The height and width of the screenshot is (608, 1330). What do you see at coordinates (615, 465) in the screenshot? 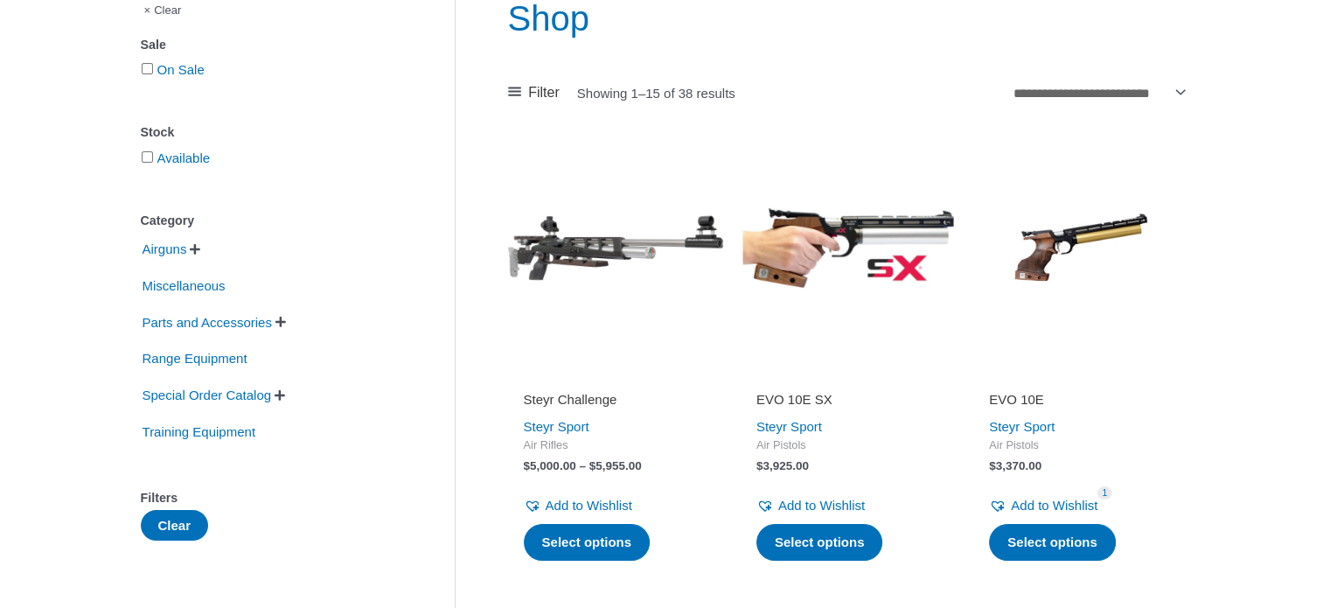
I see `bdi: 5,955.00` at bounding box center [615, 465].